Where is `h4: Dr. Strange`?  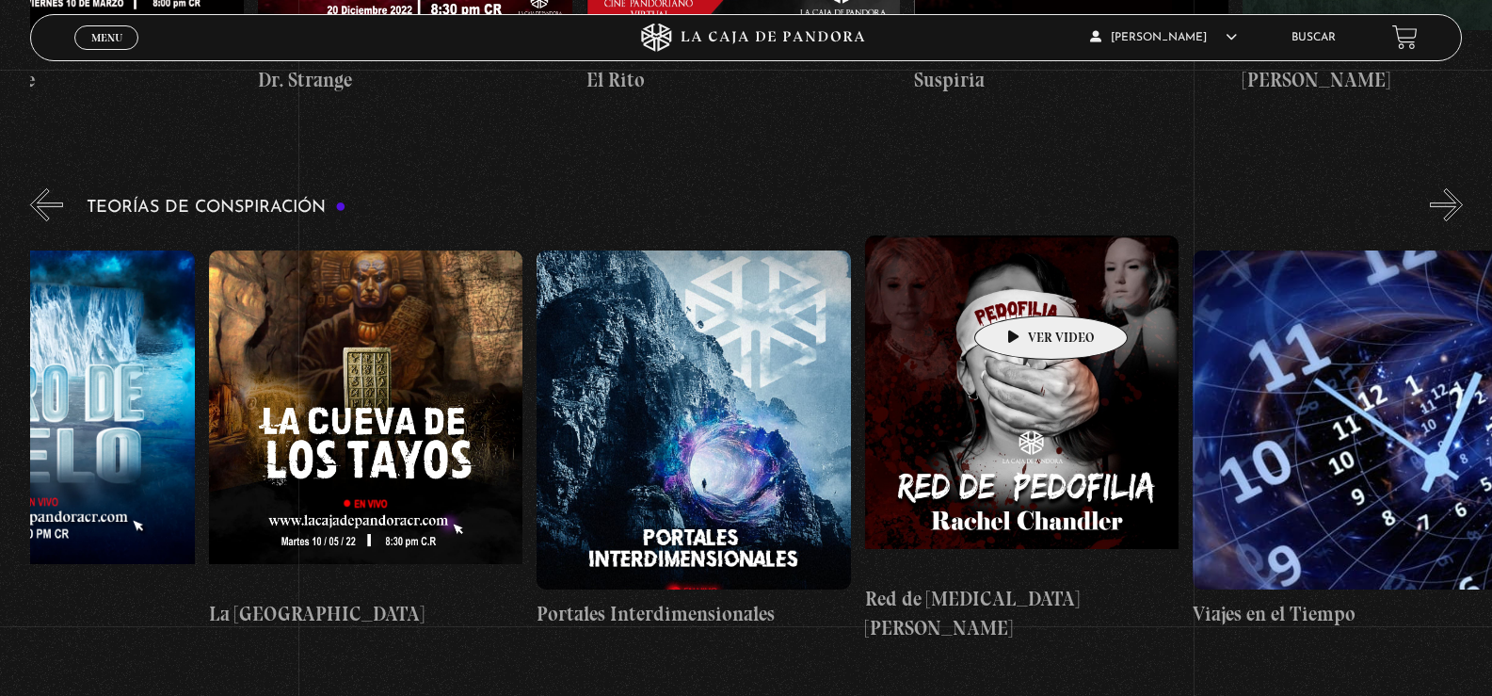
h4: Dr. Strange is located at coordinates (414, 80).